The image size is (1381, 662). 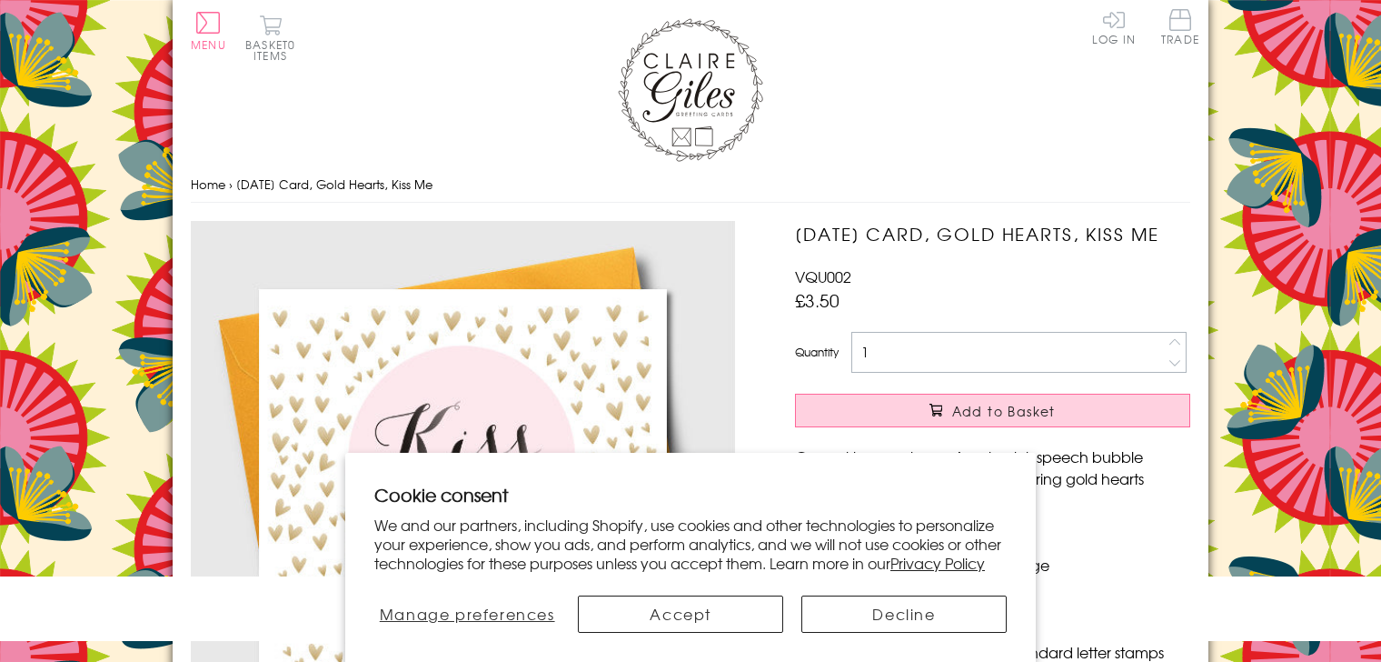 What do you see at coordinates (691, 90) in the screenshot?
I see `img: Claire Giles Greetings Cards` at bounding box center [691, 90].